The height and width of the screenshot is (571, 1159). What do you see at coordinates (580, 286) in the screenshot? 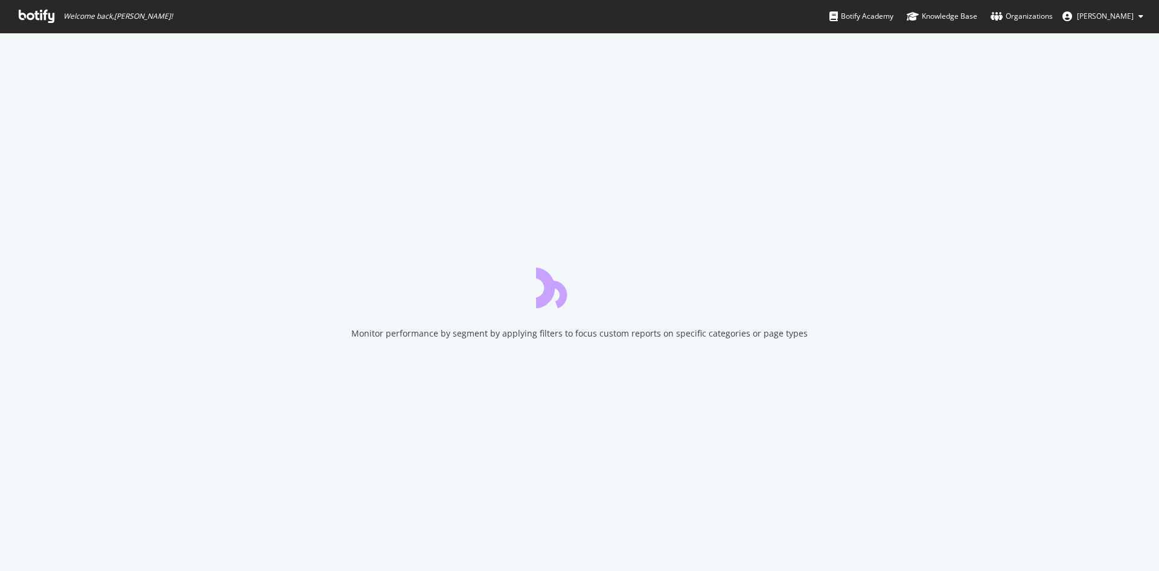
I see `div: animation` at bounding box center [580, 286].